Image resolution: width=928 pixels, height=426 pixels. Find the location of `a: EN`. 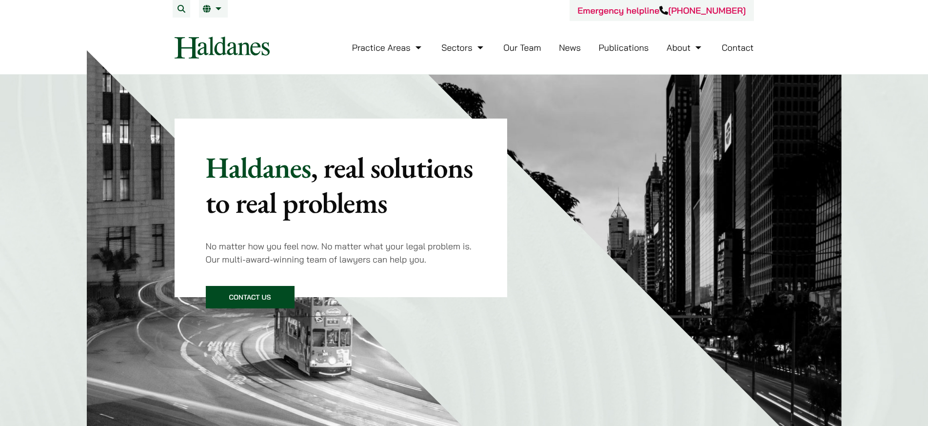

a: EN is located at coordinates (213, 9).